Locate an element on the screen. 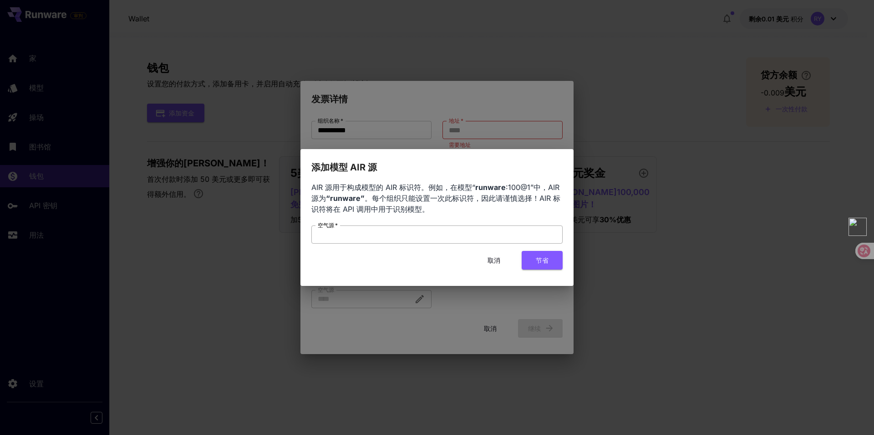  font: runware is located at coordinates (490, 187).